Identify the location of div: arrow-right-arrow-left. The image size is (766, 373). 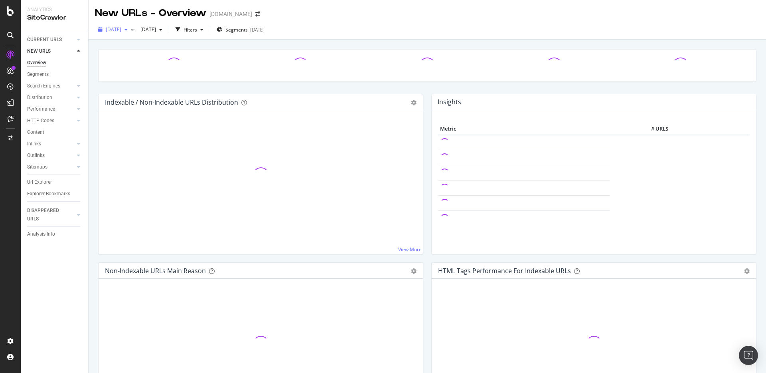
(258, 14).